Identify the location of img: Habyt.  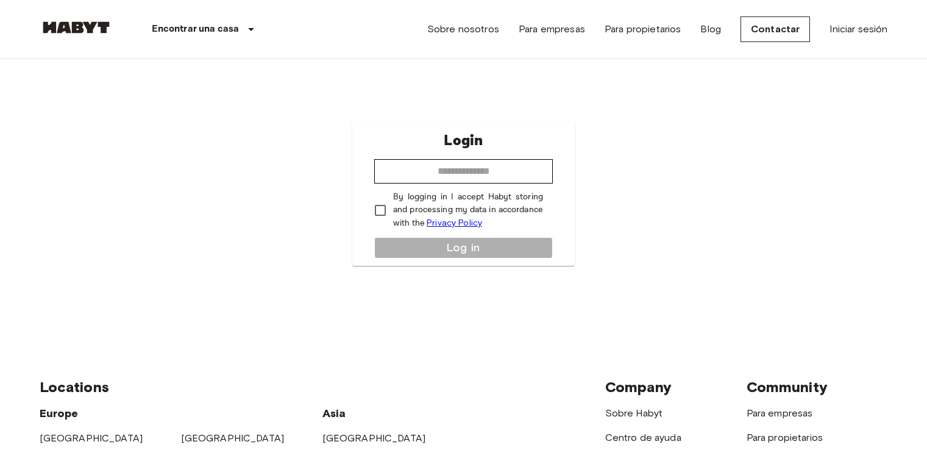
(76, 27).